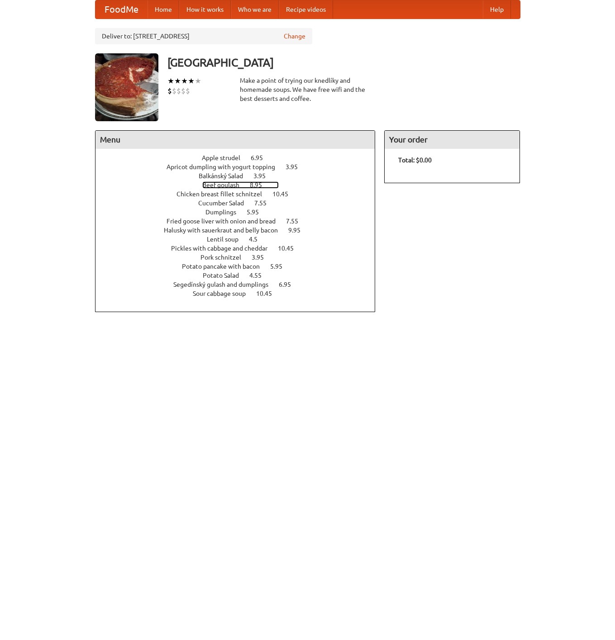 The image size is (615, 640). Describe the element at coordinates (227, 239) in the screenshot. I see `span: Lentil soup` at that location.